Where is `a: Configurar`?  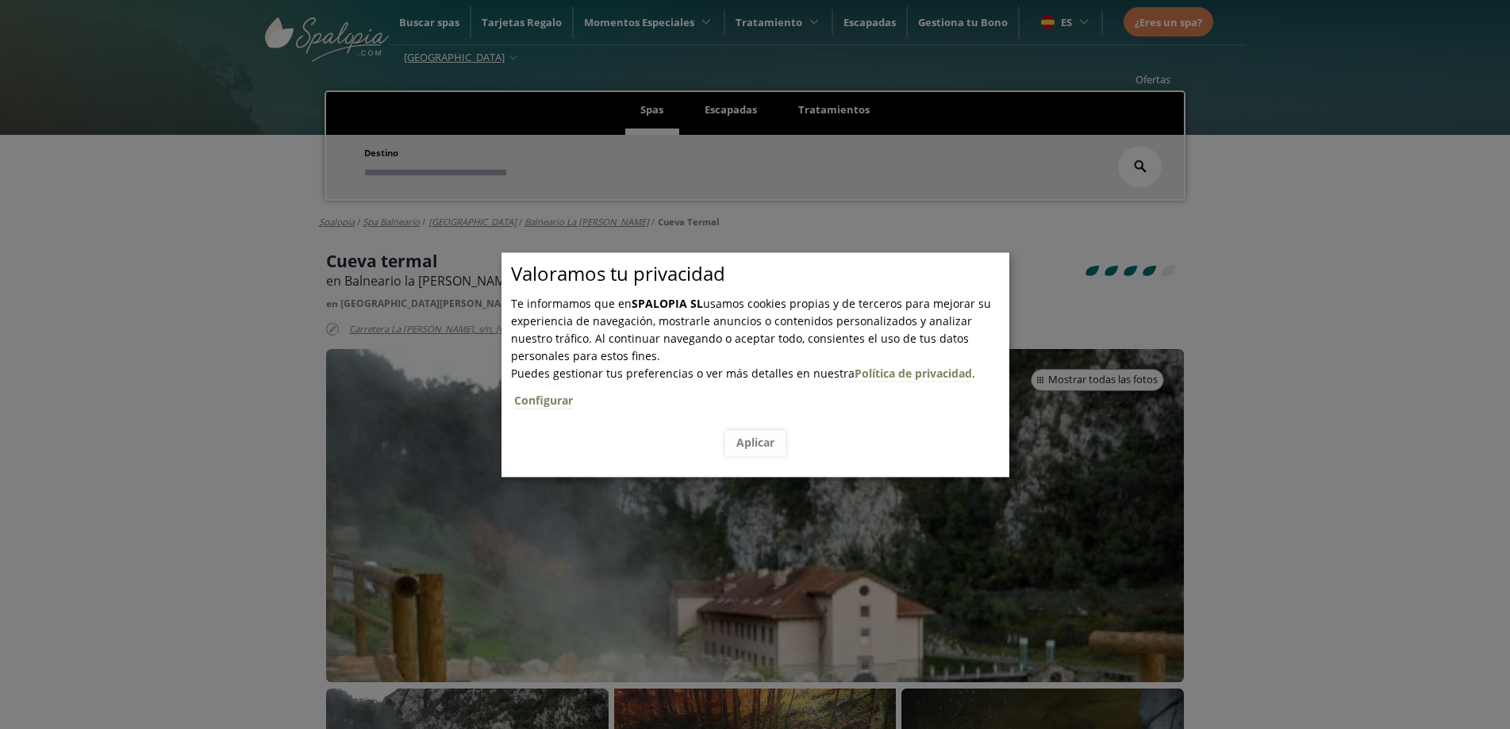 a: Configurar is located at coordinates (543, 401).